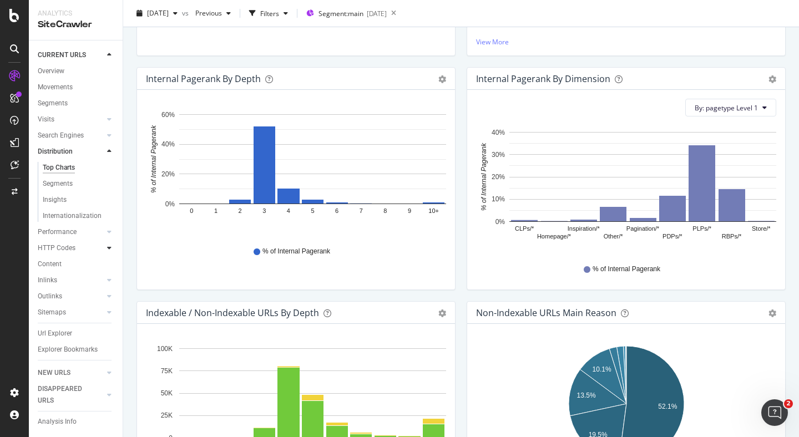 Image resolution: width=799 pixels, height=437 pixels. I want to click on span: Previous, so click(206, 13).